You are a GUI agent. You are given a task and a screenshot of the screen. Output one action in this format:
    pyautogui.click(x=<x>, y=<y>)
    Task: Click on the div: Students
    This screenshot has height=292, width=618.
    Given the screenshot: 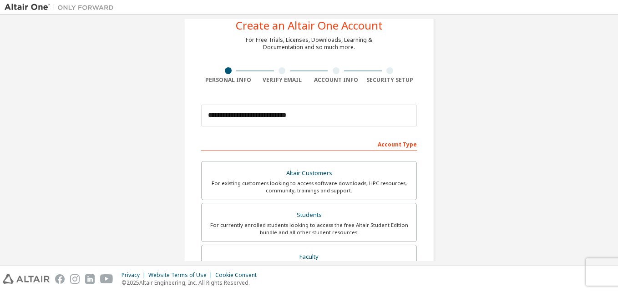 What is the action you would take?
    pyautogui.click(x=309, y=215)
    